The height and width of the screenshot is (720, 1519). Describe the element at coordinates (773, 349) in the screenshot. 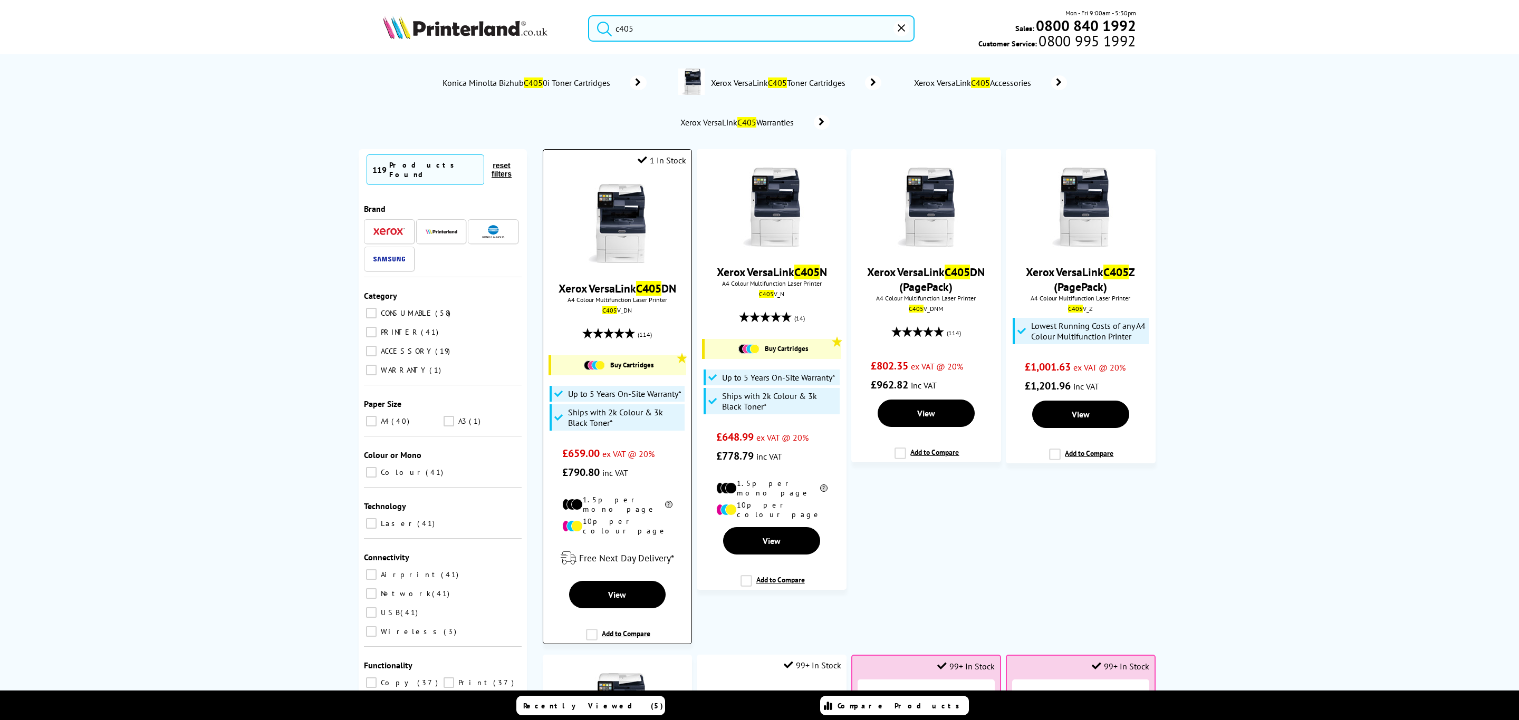

I see `a: Buy Cartridges` at that location.